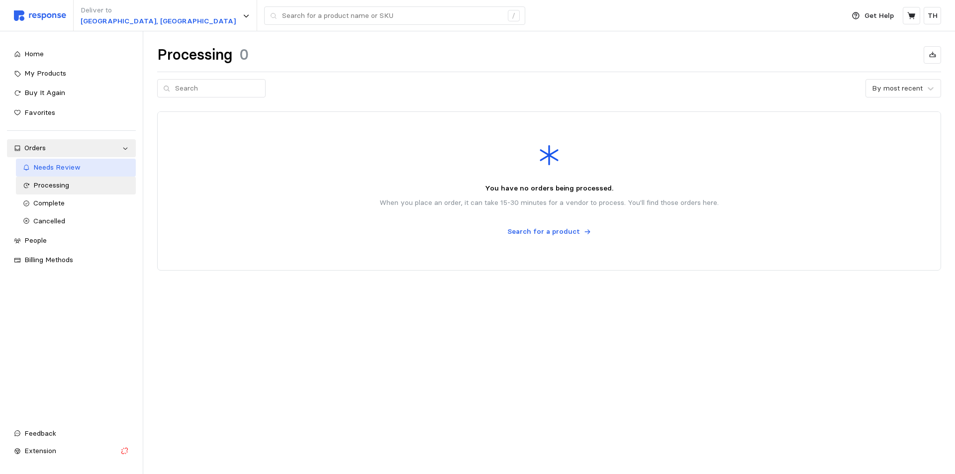  Describe the element at coordinates (244, 55) in the screenshot. I see `h1: 0` at that location.